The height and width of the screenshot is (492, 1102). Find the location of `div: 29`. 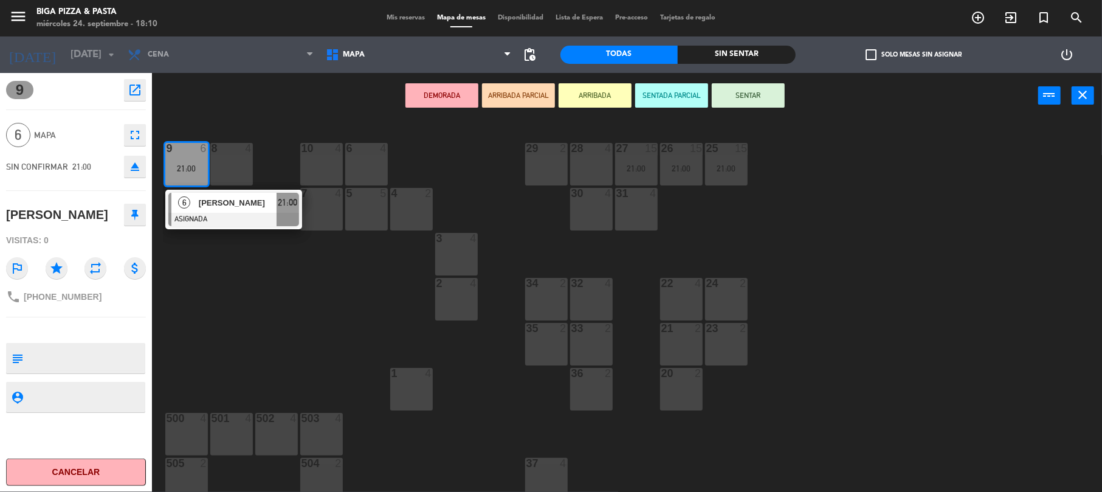

div: 29 is located at coordinates (526, 148).